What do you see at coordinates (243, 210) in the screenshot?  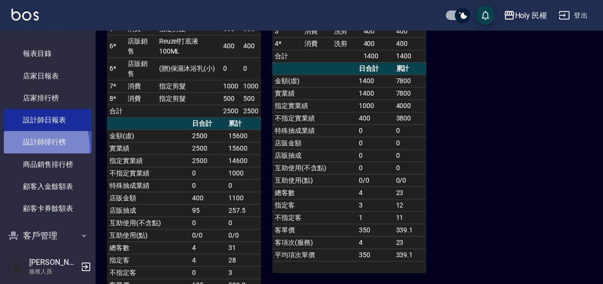 I see `td: 257.5` at bounding box center [243, 210].